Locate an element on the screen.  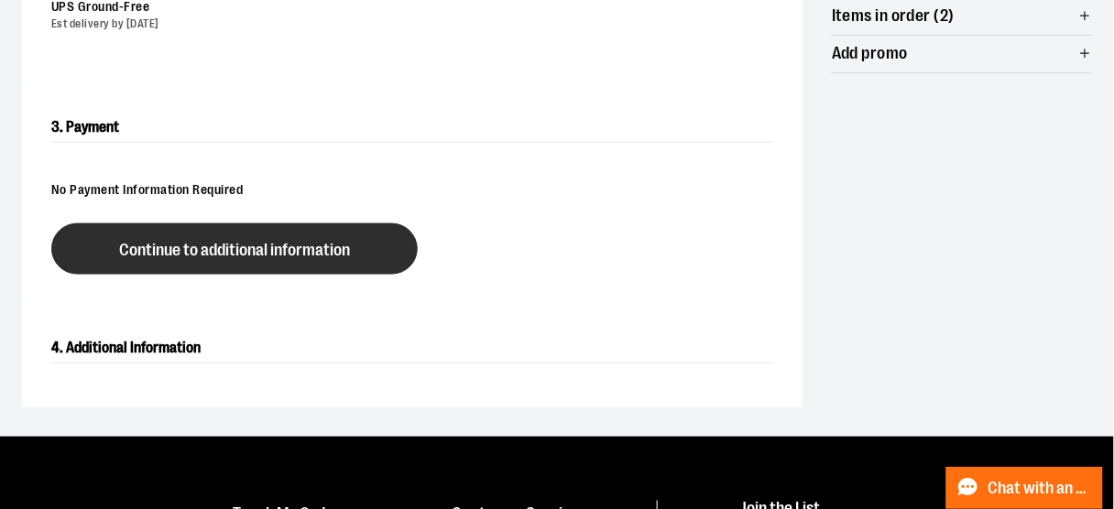
button: Chat with an Expert is located at coordinates (1025, 488).